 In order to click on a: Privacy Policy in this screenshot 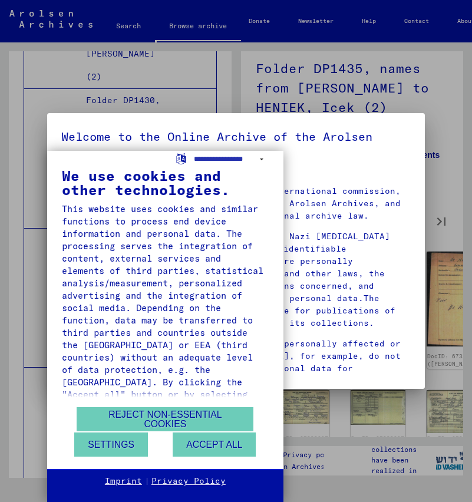, I will do `click(189, 482)`.